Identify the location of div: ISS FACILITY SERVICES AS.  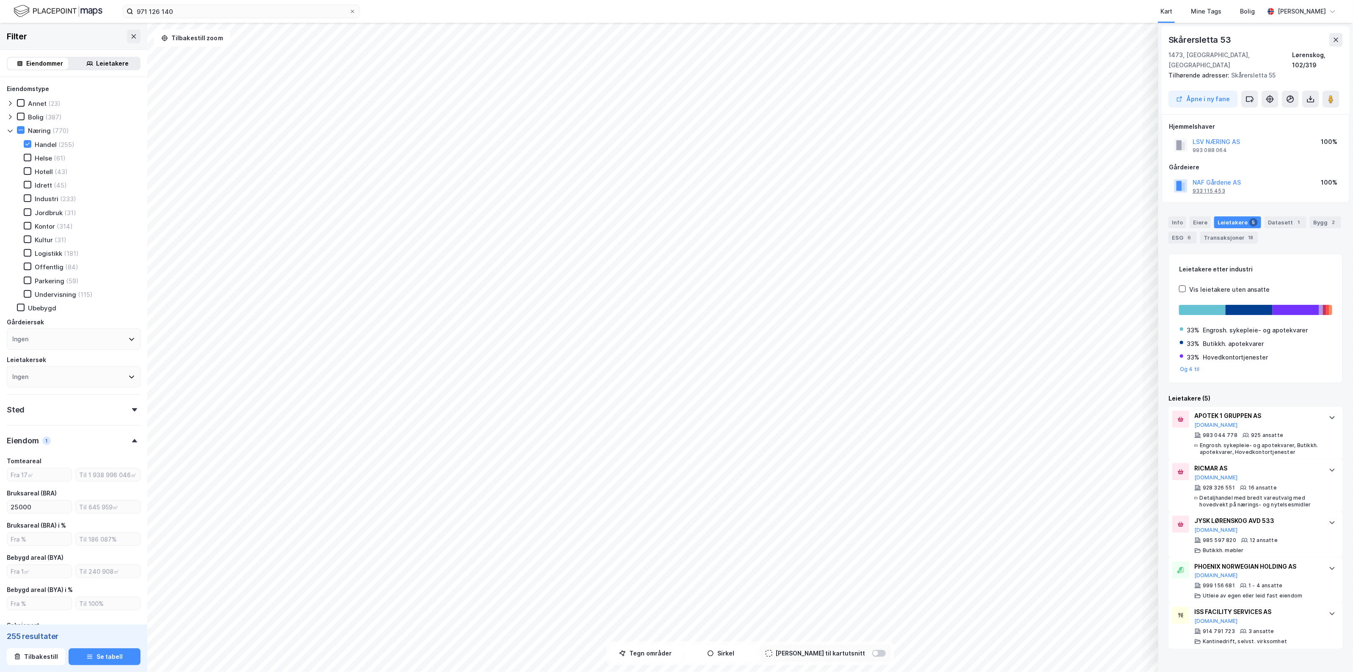
(1257, 611).